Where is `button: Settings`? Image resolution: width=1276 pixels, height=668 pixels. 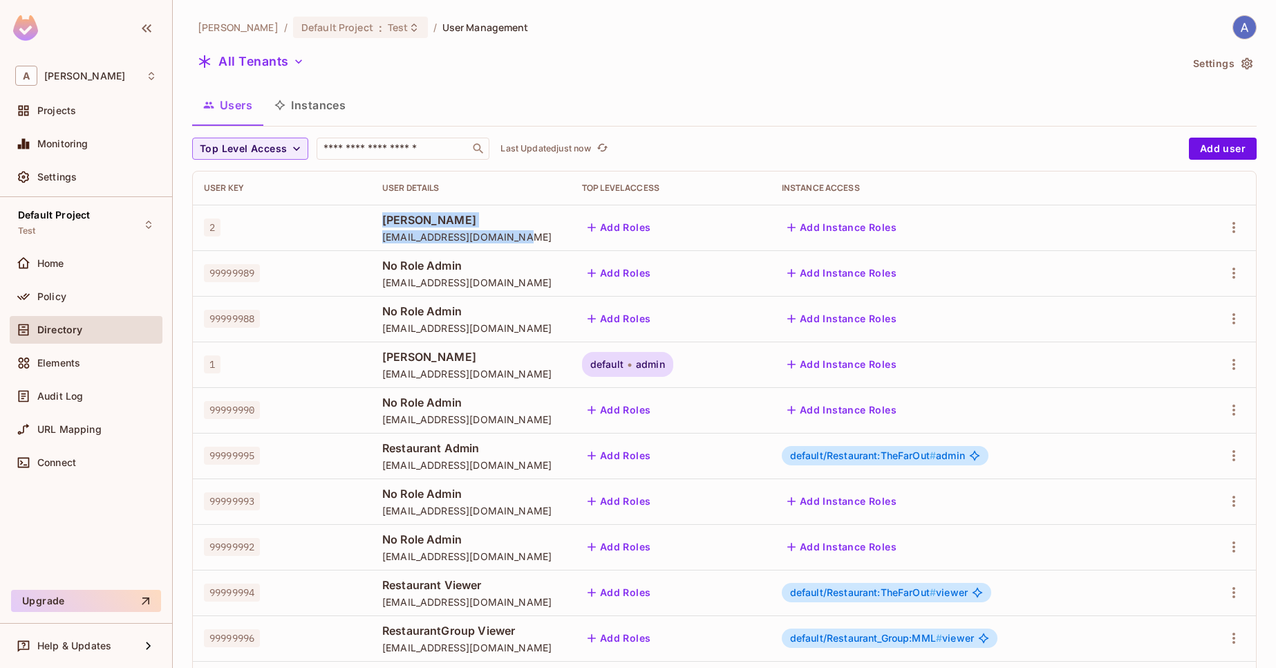 button: Settings is located at coordinates (1222, 64).